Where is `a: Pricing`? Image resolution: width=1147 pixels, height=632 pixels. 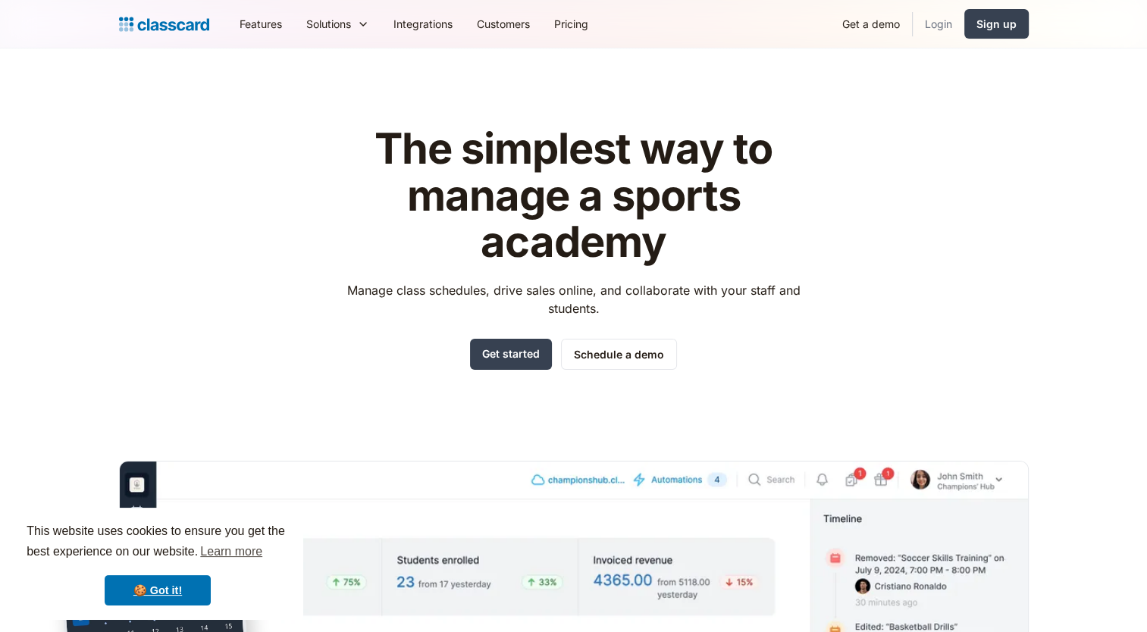
a: Pricing is located at coordinates (571, 23).